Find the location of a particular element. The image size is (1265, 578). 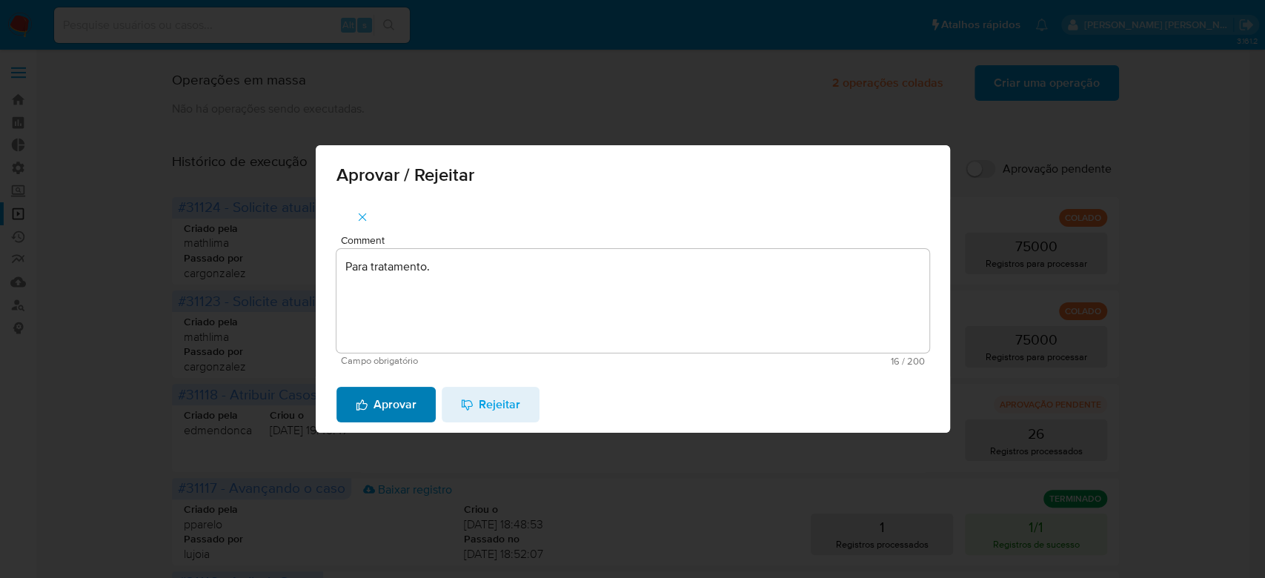

textarea: Para tratamento. is located at coordinates (633, 301).